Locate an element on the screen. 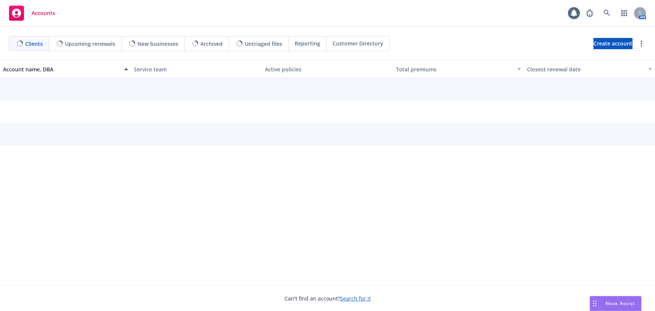 The image size is (655, 311). div: Account name, DBA is located at coordinates (61, 69).